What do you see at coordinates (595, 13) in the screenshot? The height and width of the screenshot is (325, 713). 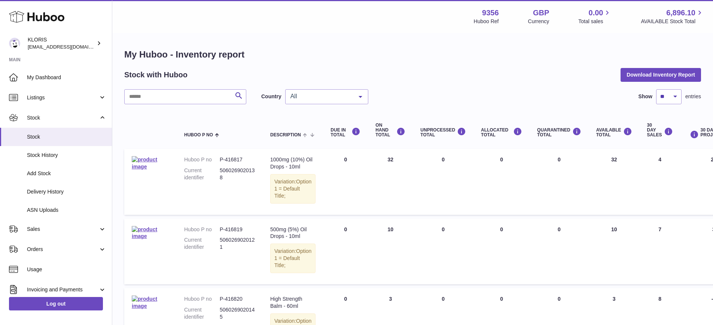 I see `span: 0.00` at bounding box center [595, 13].